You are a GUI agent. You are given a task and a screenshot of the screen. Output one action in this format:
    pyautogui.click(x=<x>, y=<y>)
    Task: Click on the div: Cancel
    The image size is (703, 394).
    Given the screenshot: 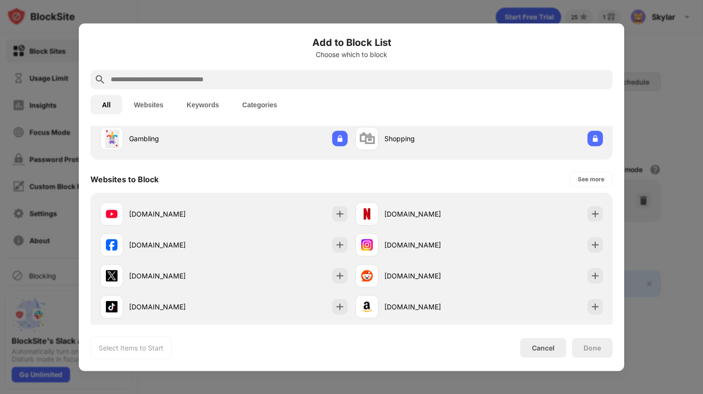 What is the action you would take?
    pyautogui.click(x=543, y=348)
    